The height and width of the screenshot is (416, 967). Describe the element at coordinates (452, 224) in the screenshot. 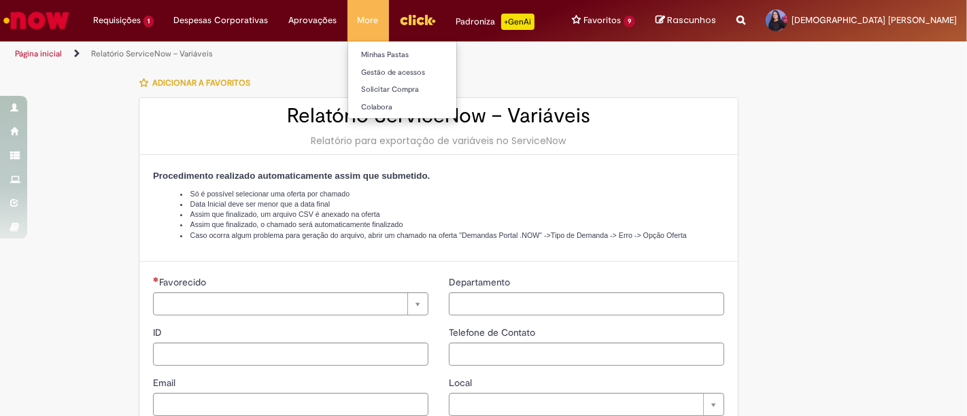

I see `li: Assim que finalizado, o chamado será automaticamente finalizado` at that location.